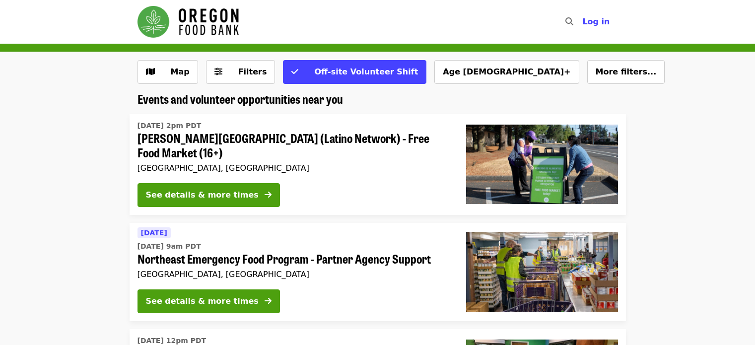 This screenshot has width=755, height=345. What do you see at coordinates (294, 259) in the screenshot?
I see `span: Northeast Emergency Food Program - Partner Agency Support` at bounding box center [294, 259].